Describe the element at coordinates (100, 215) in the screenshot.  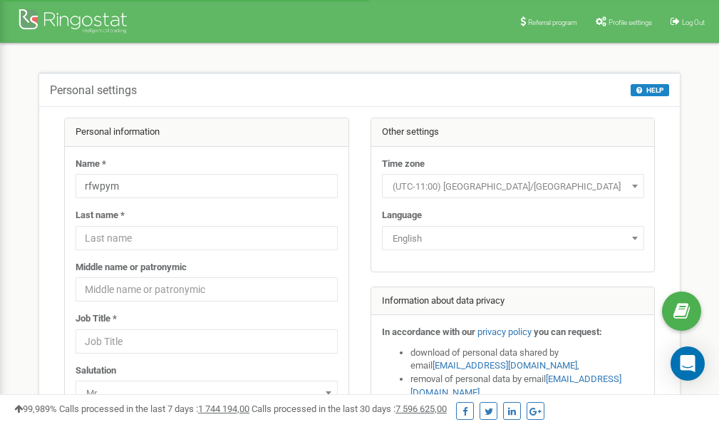
I see `label: Last name *` at that location.